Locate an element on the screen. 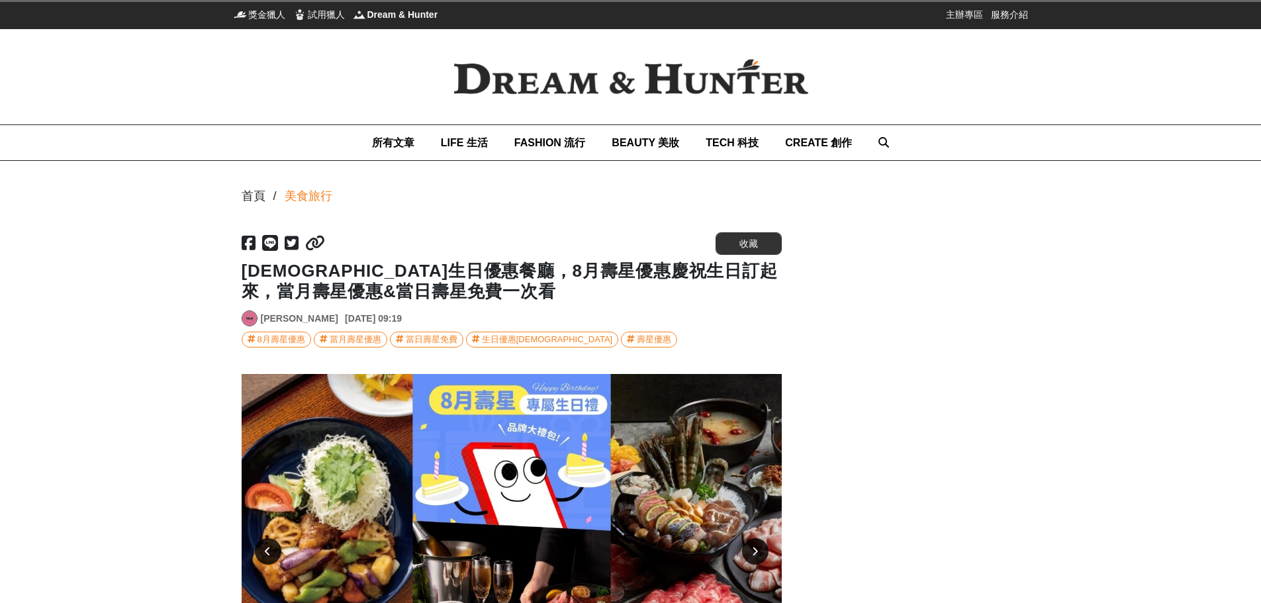 This screenshot has height=603, width=1261. a: Dream & HunterDream & Hunter is located at coordinates (395, 15).